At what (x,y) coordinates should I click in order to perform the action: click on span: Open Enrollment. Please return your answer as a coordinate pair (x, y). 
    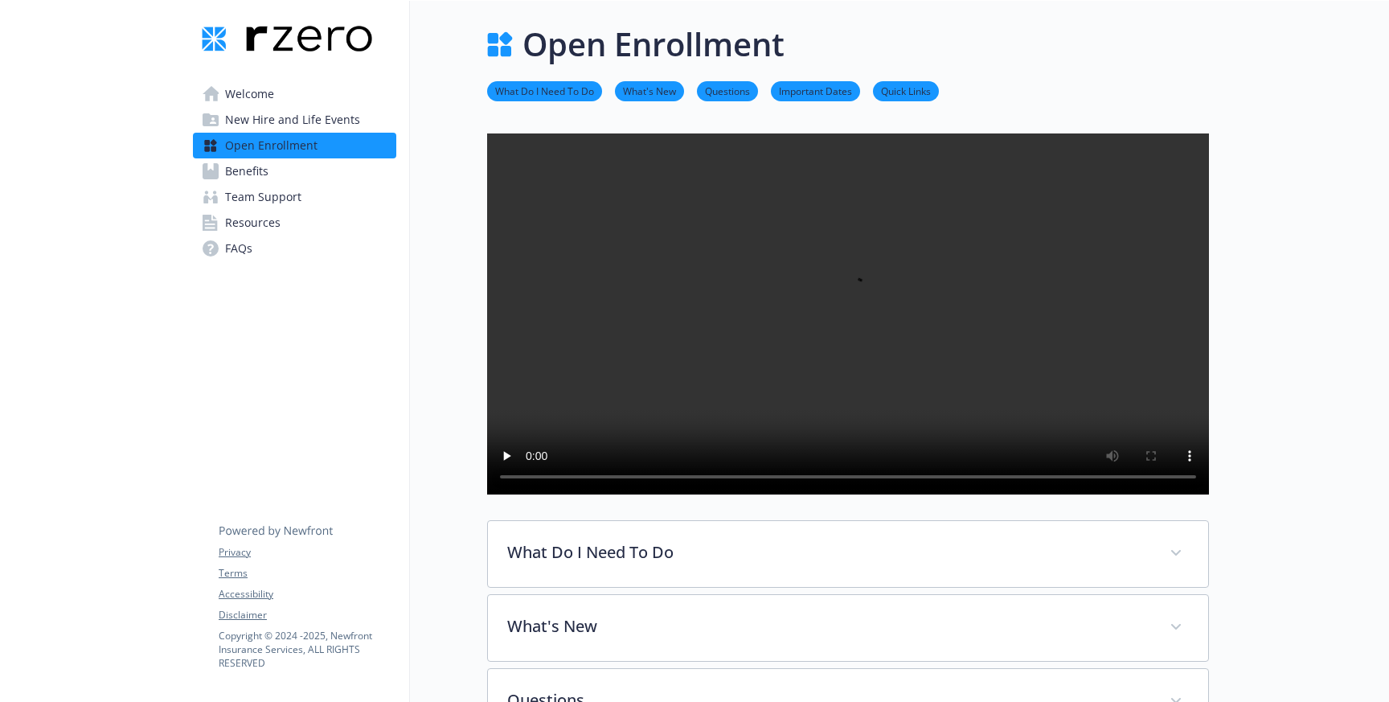
    Looking at the image, I should click on (271, 145).